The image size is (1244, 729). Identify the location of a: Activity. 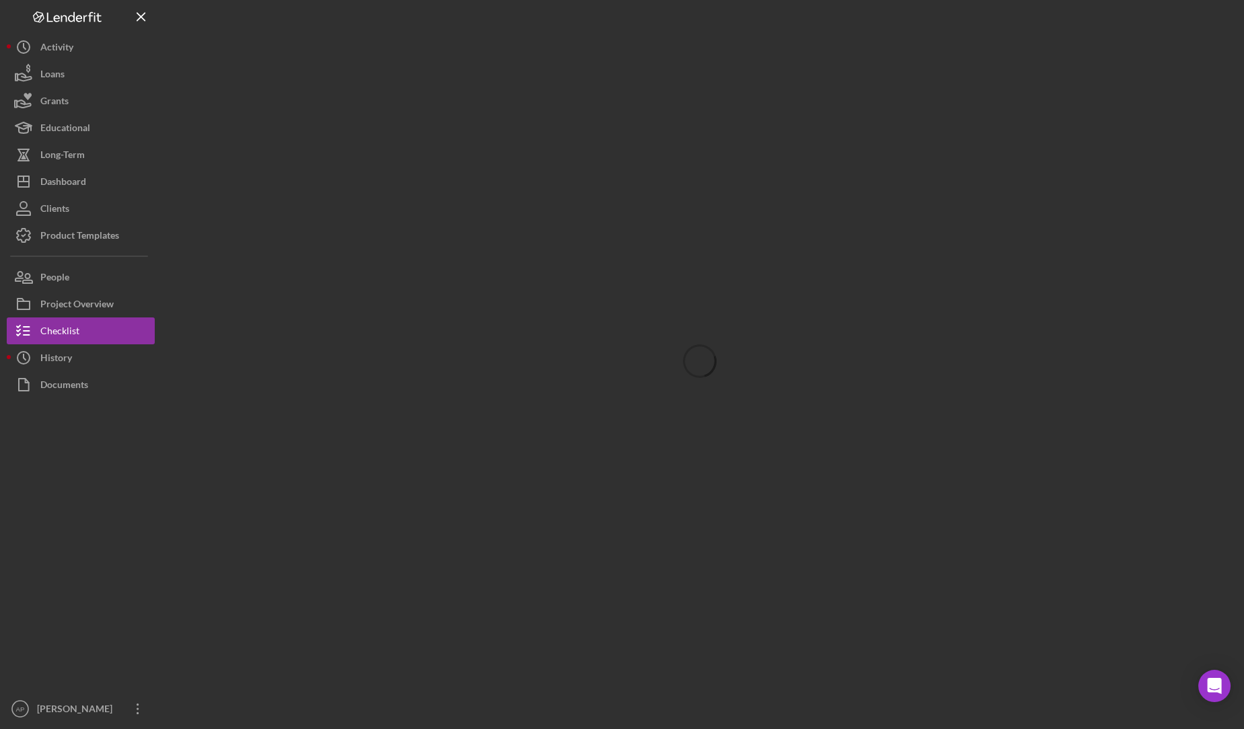
(81, 47).